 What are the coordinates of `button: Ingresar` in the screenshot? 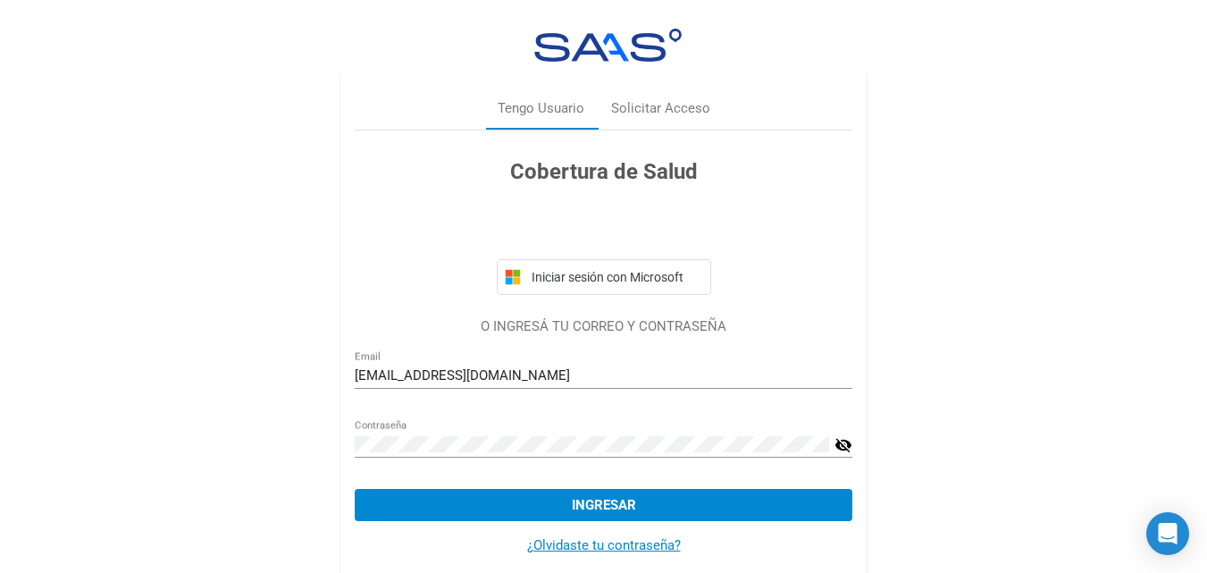 It's located at (603, 505).